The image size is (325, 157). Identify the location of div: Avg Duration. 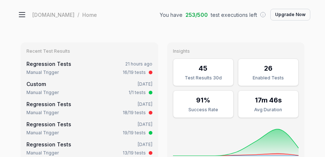
(268, 110).